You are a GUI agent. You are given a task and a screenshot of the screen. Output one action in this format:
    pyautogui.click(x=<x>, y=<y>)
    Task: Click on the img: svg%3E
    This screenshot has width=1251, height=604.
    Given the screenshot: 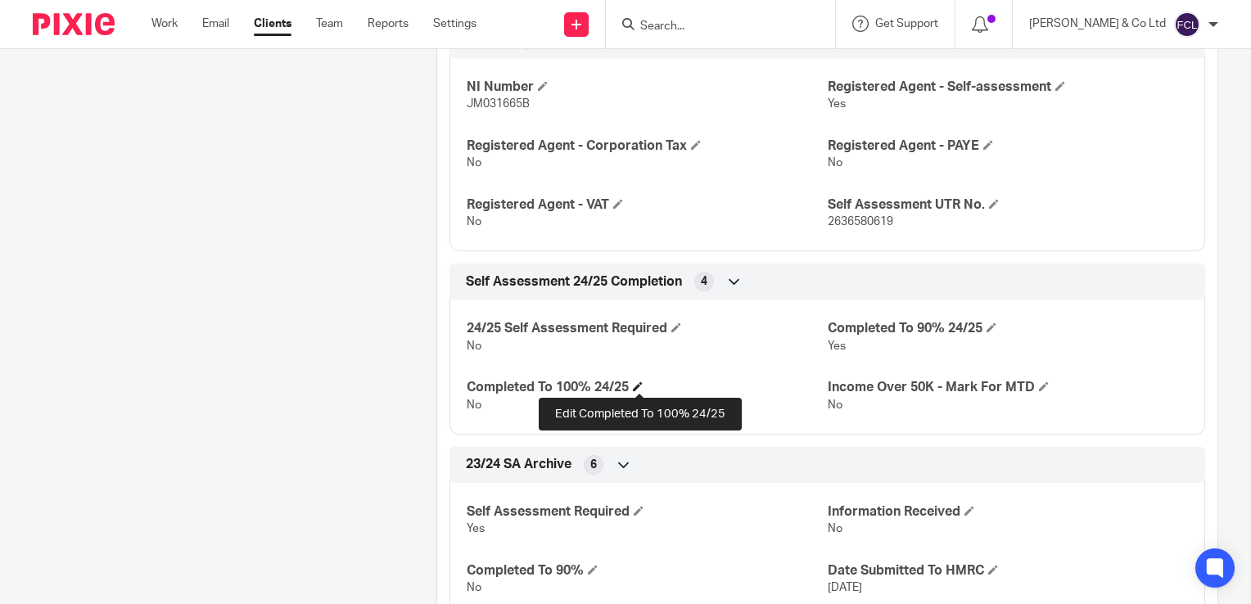 What is the action you would take?
    pyautogui.click(x=1187, y=25)
    